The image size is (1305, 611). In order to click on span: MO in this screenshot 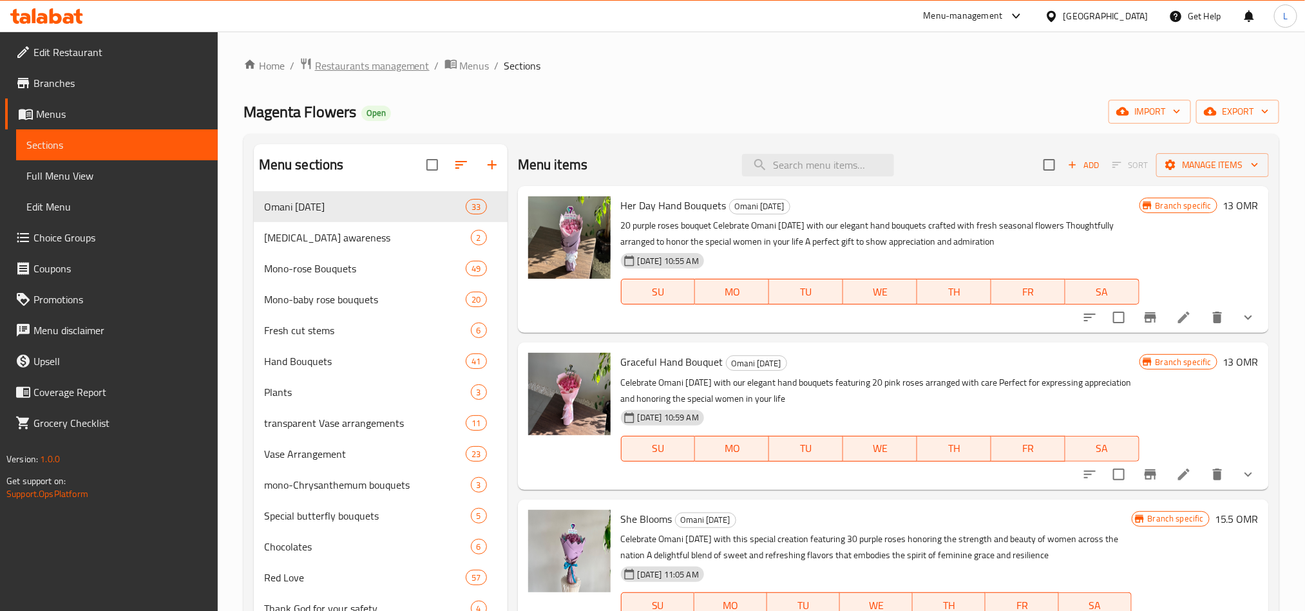, I will do `click(732, 292)`.